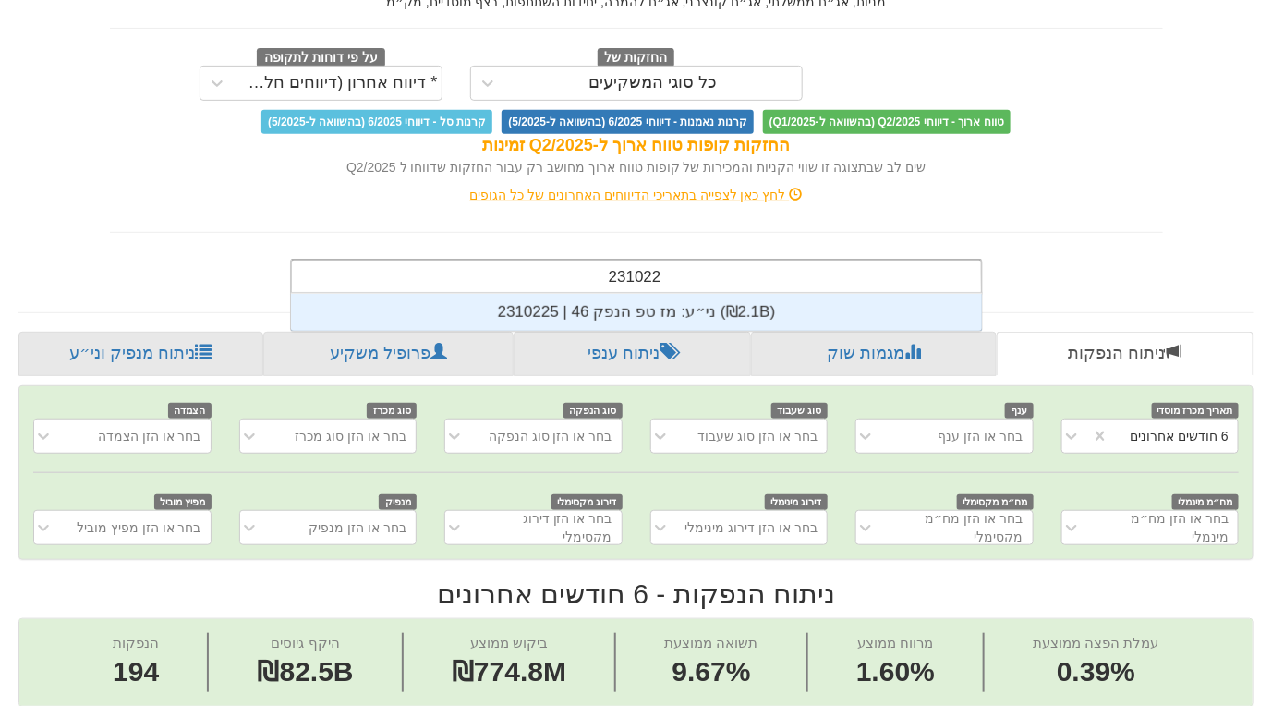  What do you see at coordinates (1179, 436) in the screenshot?
I see `div: 6 חודשים אחרונים` at bounding box center [1179, 436].